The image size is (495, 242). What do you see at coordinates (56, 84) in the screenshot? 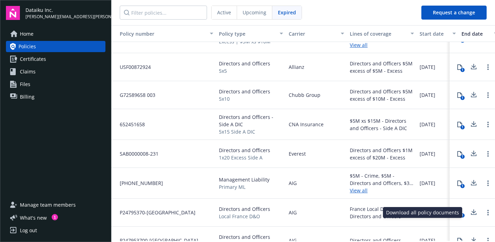
I see `a: Files` at bounding box center [56, 84].